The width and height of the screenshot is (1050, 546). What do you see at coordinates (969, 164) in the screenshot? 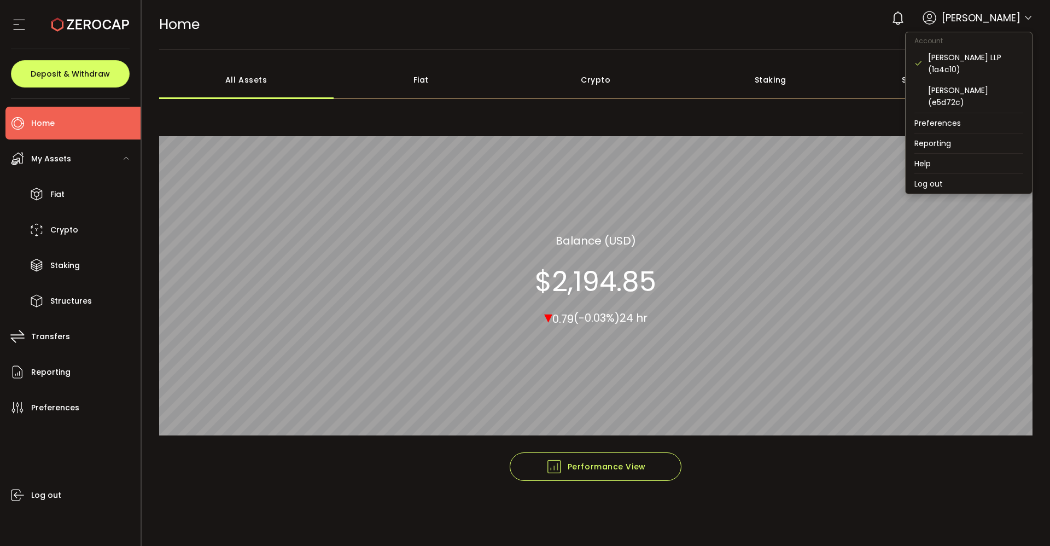
I see `li: Help` at bounding box center [969, 164].